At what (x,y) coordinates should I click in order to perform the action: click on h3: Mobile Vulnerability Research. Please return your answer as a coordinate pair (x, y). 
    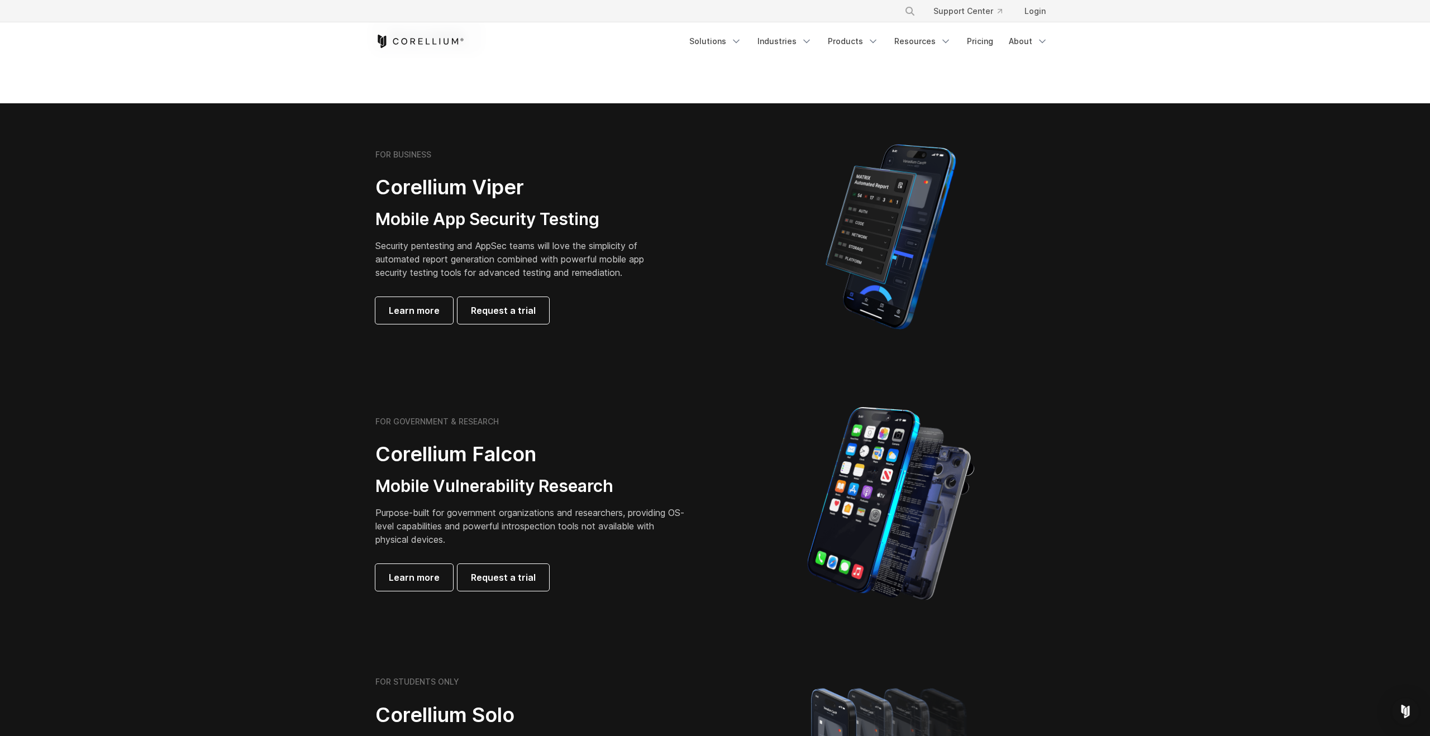
    Looking at the image, I should click on (532, 487).